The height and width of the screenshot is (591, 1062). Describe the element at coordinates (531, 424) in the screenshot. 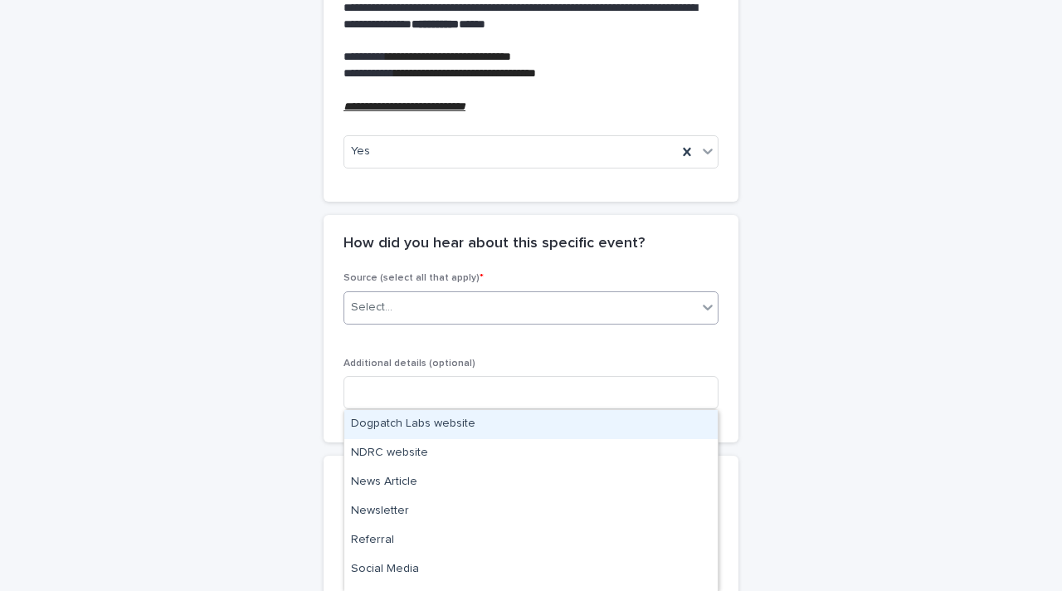

I see `div: Dogpatch Labs website` at that location.